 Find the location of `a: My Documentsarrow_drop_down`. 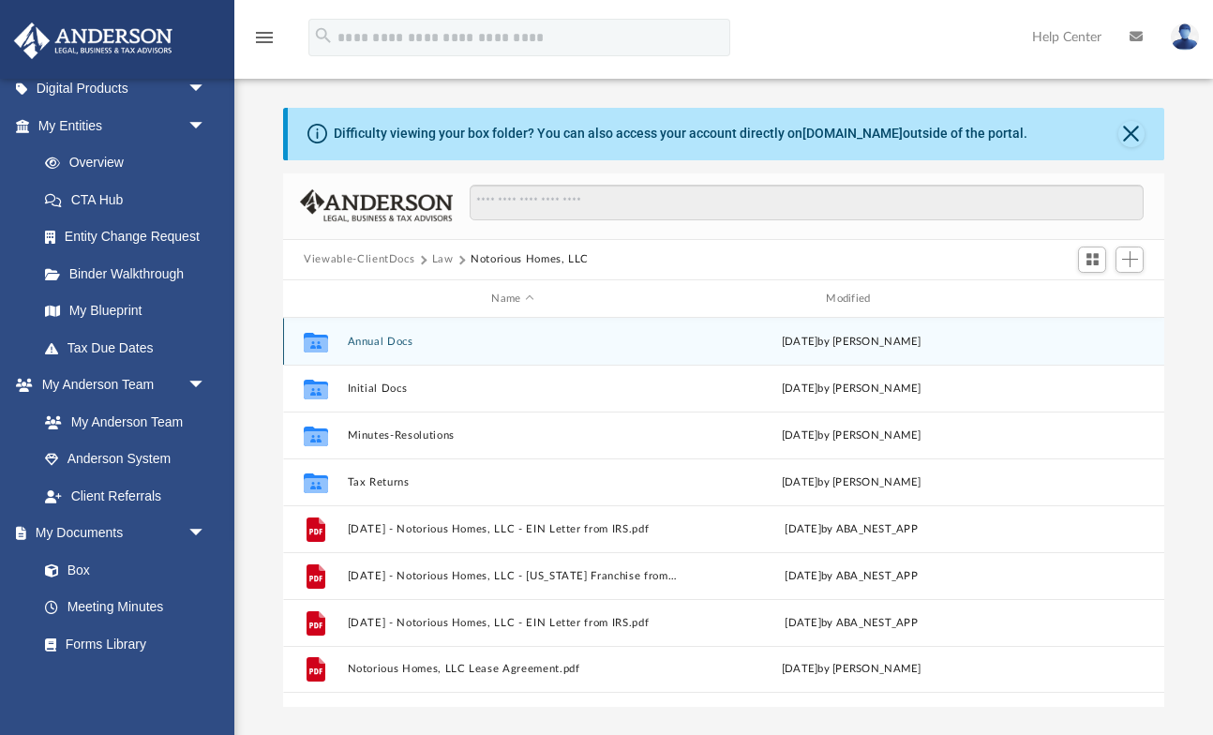

a: My Documentsarrow_drop_down is located at coordinates (119, 533).